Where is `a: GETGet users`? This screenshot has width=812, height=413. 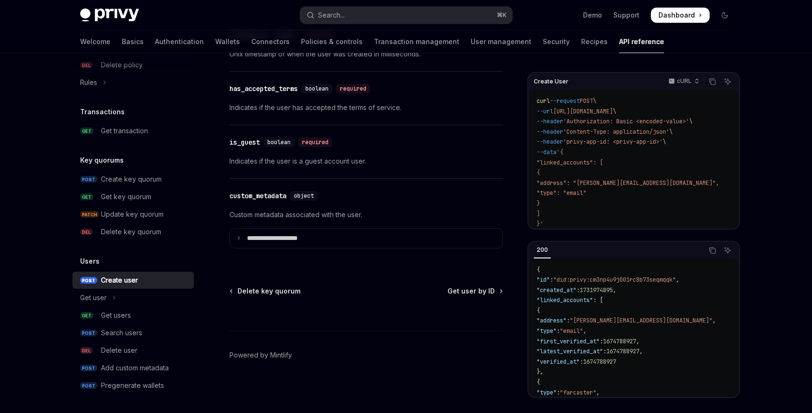
a: GETGet users is located at coordinates (133, 315).